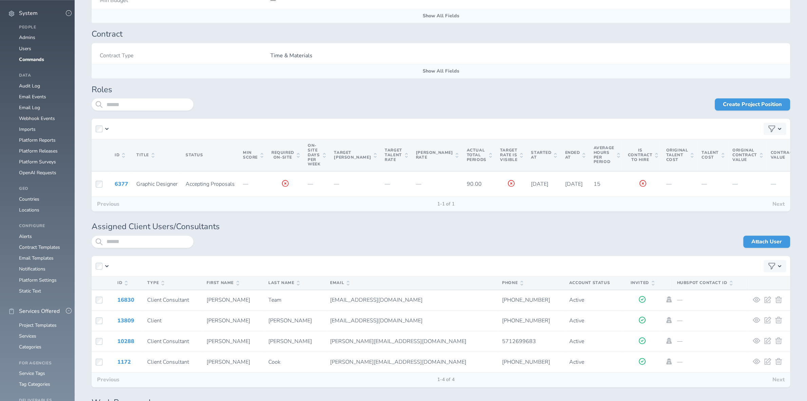 This screenshot has height=401, width=807. What do you see at coordinates (513, 283) in the screenshot?
I see `span: Phone` at bounding box center [513, 283].